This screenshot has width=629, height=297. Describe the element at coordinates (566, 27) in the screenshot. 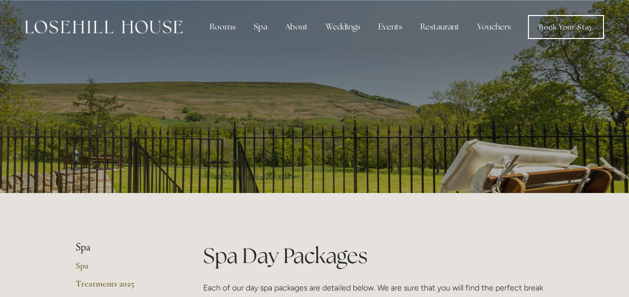

I see `a: Book Your Stay` at that location.